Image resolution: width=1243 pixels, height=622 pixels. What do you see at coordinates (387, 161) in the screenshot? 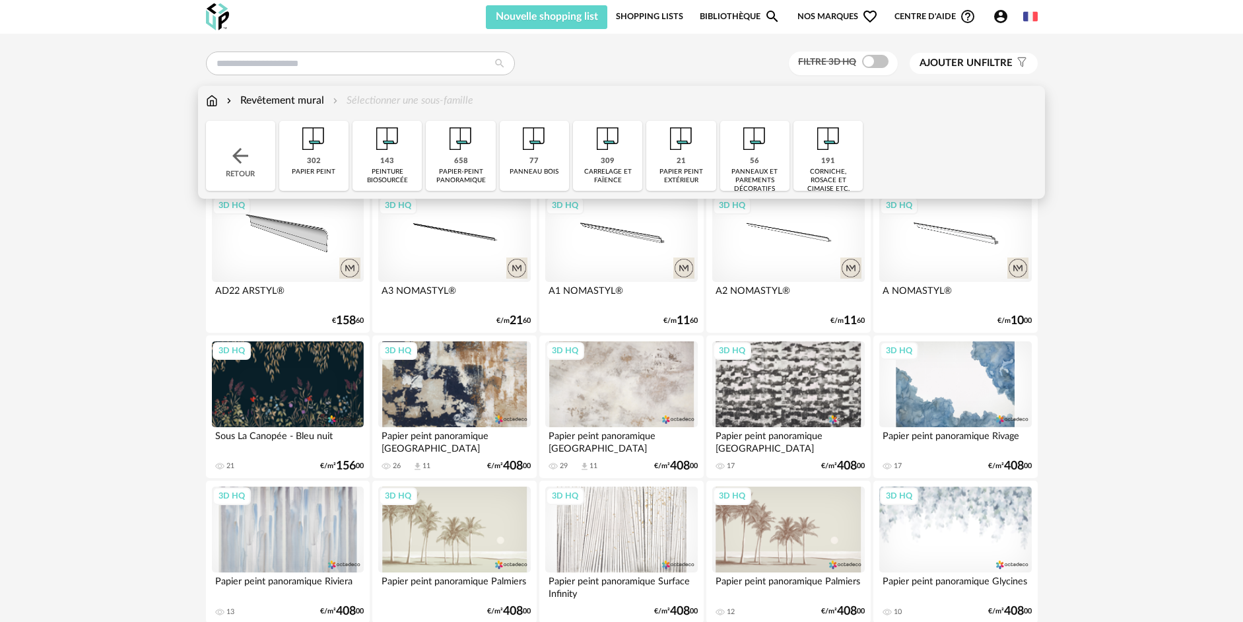
I see `div: 143` at bounding box center [387, 161].